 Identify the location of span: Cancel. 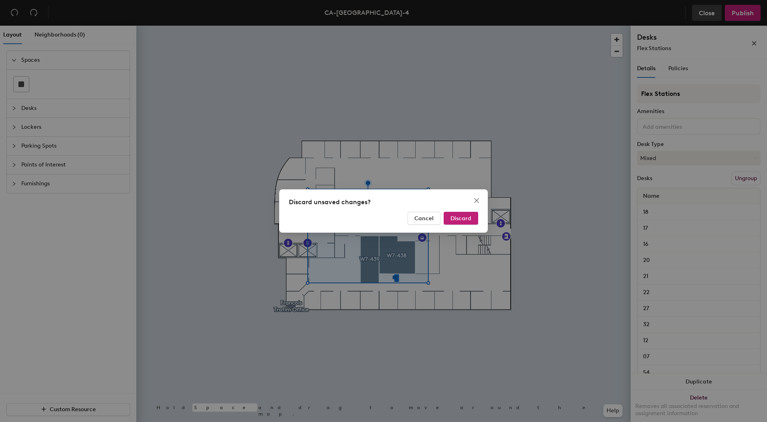
(424, 218).